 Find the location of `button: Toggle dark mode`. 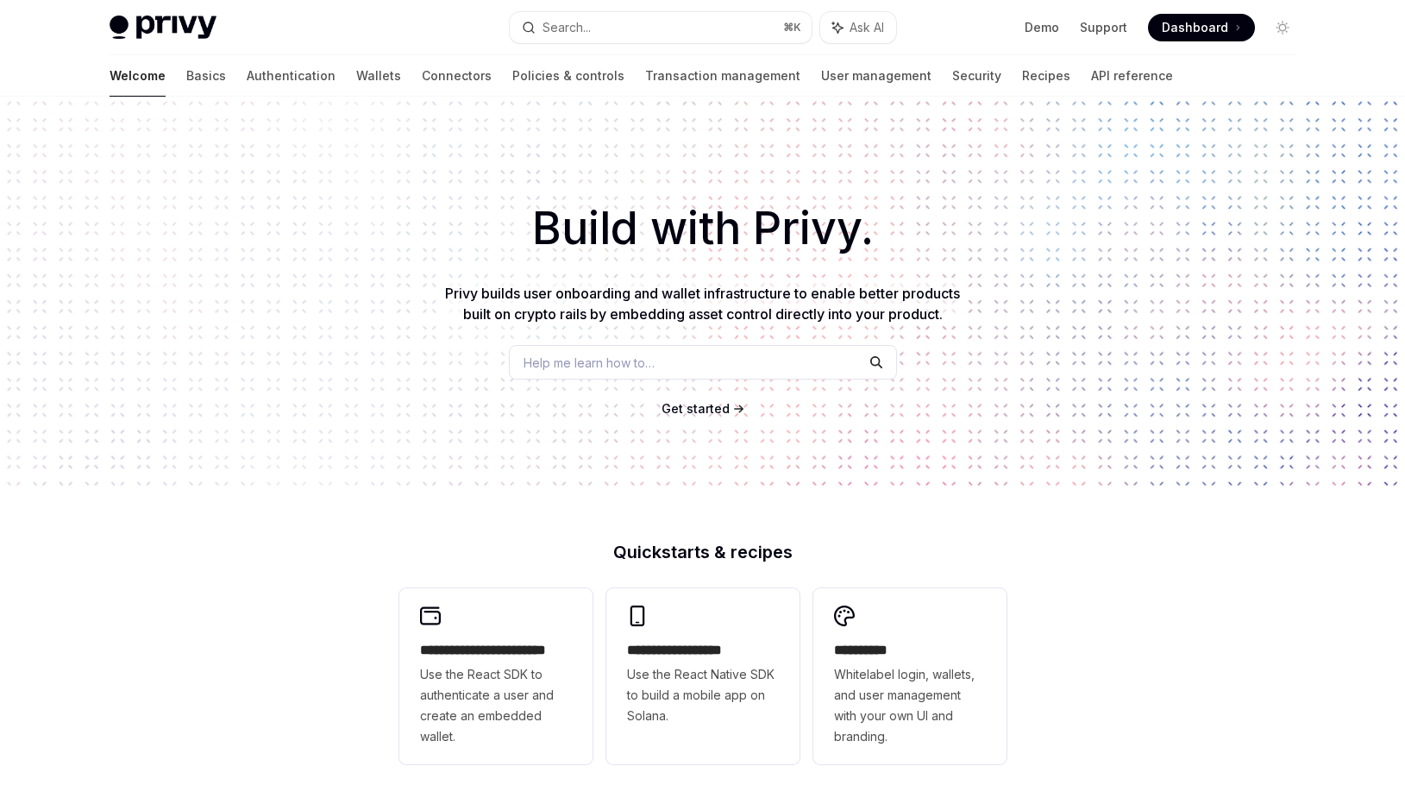

button: Toggle dark mode is located at coordinates (1282, 28).